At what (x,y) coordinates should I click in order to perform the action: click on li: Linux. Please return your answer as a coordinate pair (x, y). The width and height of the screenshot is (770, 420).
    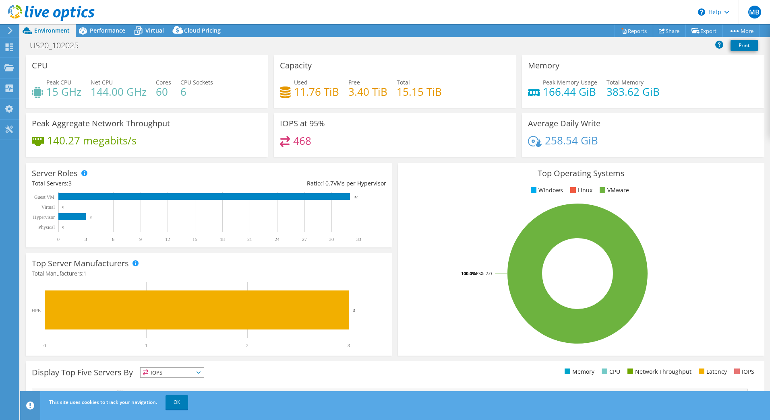
    Looking at the image, I should click on (580, 190).